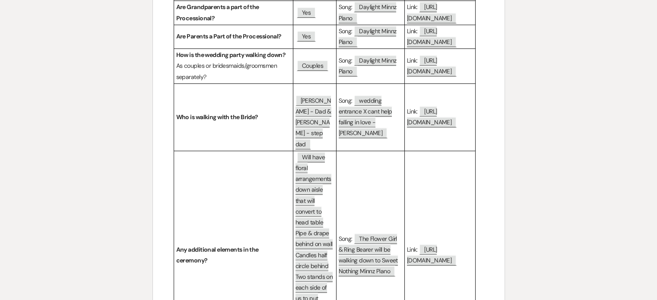  I want to click on strong: Any additional elements in the ceremony?, so click(218, 255).